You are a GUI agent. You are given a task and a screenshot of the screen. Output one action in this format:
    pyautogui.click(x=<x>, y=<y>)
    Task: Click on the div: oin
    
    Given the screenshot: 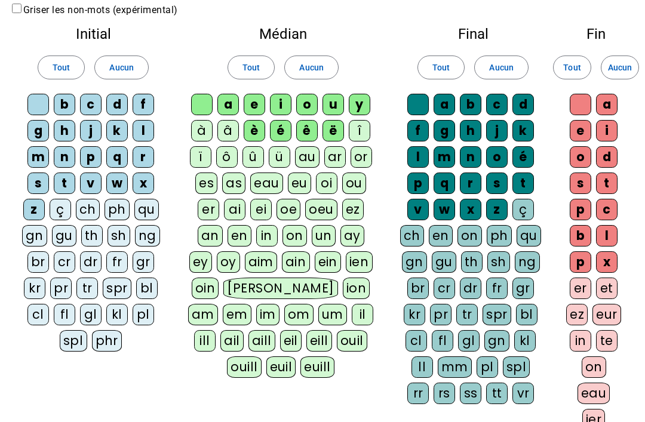 What is the action you would take?
    pyautogui.click(x=205, y=288)
    